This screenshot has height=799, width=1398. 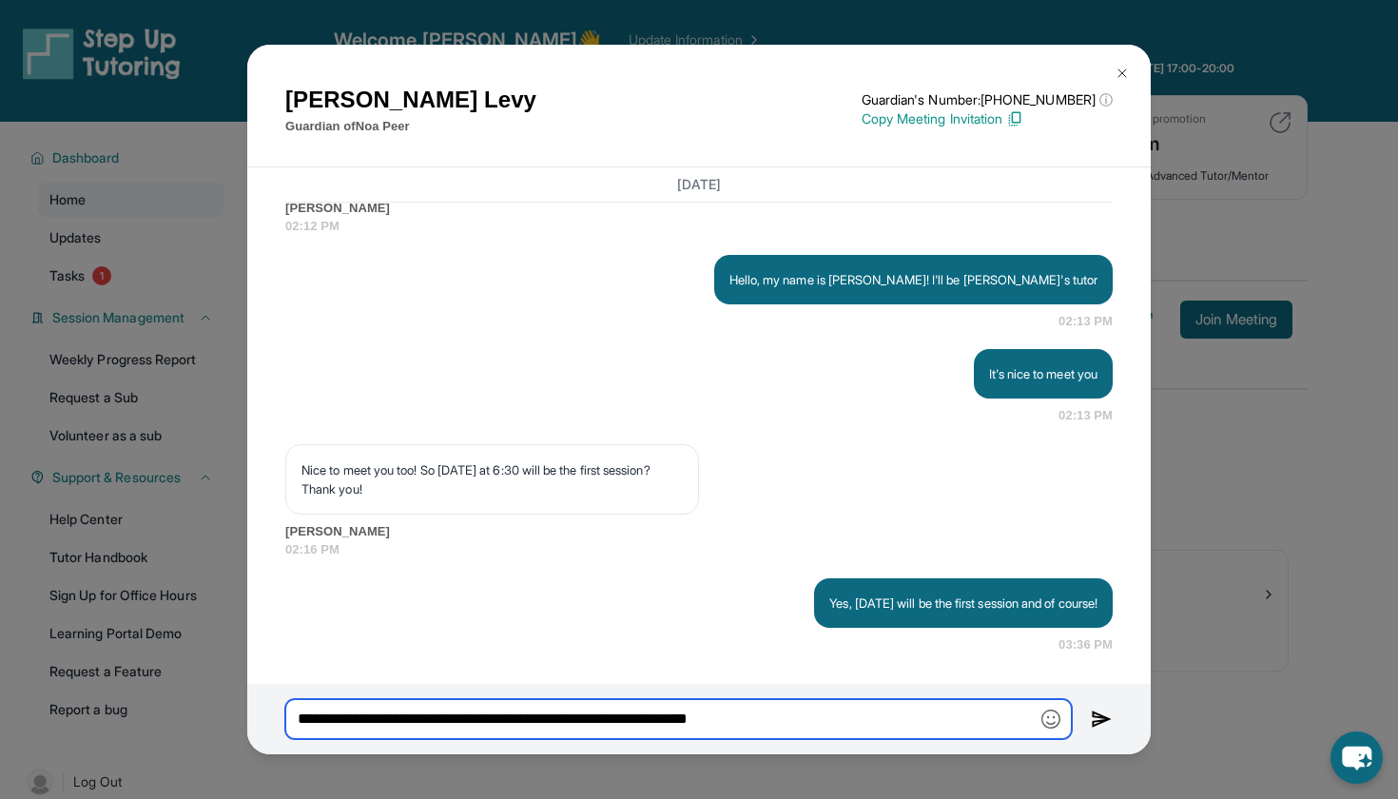 I want to click on img: Emoji, so click(x=1051, y=719).